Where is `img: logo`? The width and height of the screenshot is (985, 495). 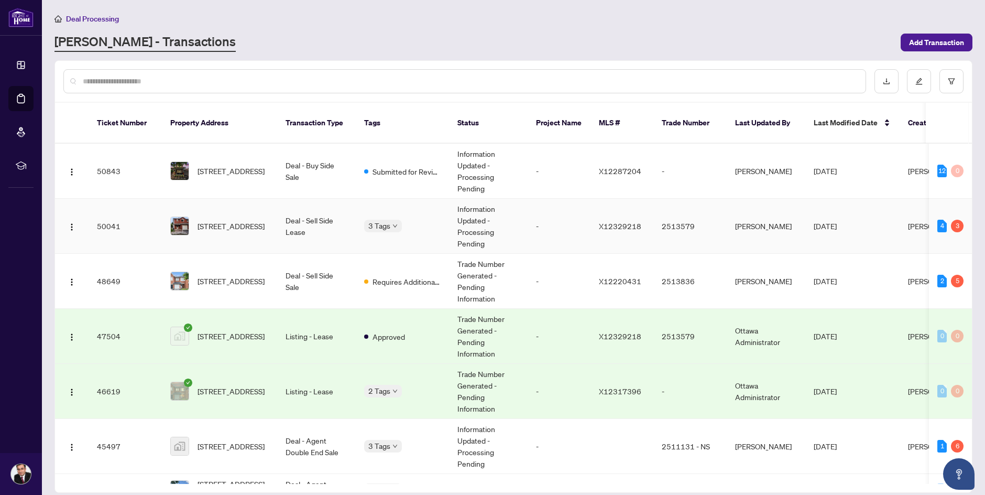
img: logo is located at coordinates (21, 17).